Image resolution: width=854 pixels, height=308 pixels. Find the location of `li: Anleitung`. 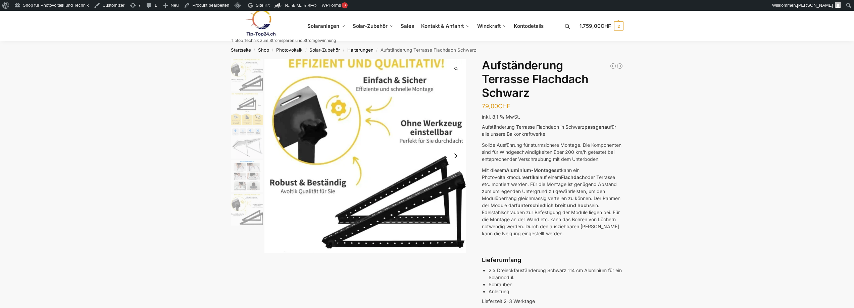

li: Anleitung is located at coordinates (555, 291).